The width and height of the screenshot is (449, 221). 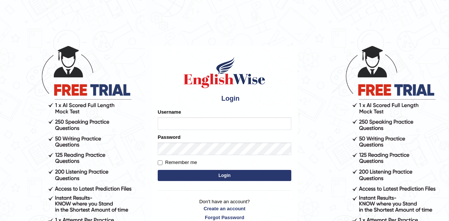 I want to click on a: Forgot Password, so click(x=224, y=218).